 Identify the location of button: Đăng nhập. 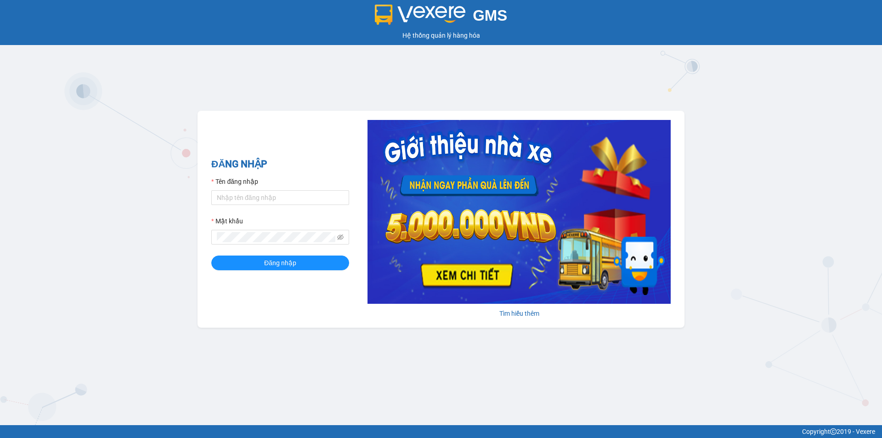
(280, 263).